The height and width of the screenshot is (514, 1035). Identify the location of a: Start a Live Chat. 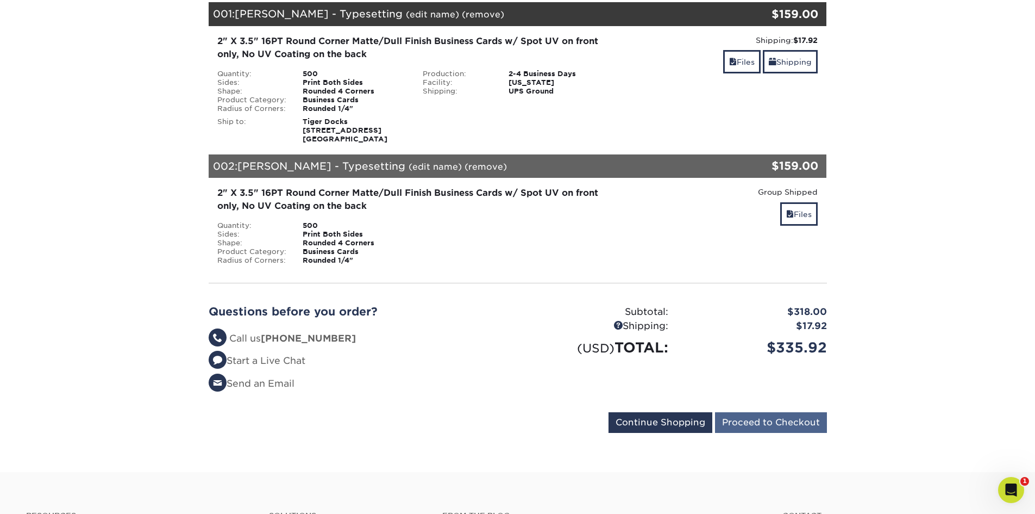
(257, 360).